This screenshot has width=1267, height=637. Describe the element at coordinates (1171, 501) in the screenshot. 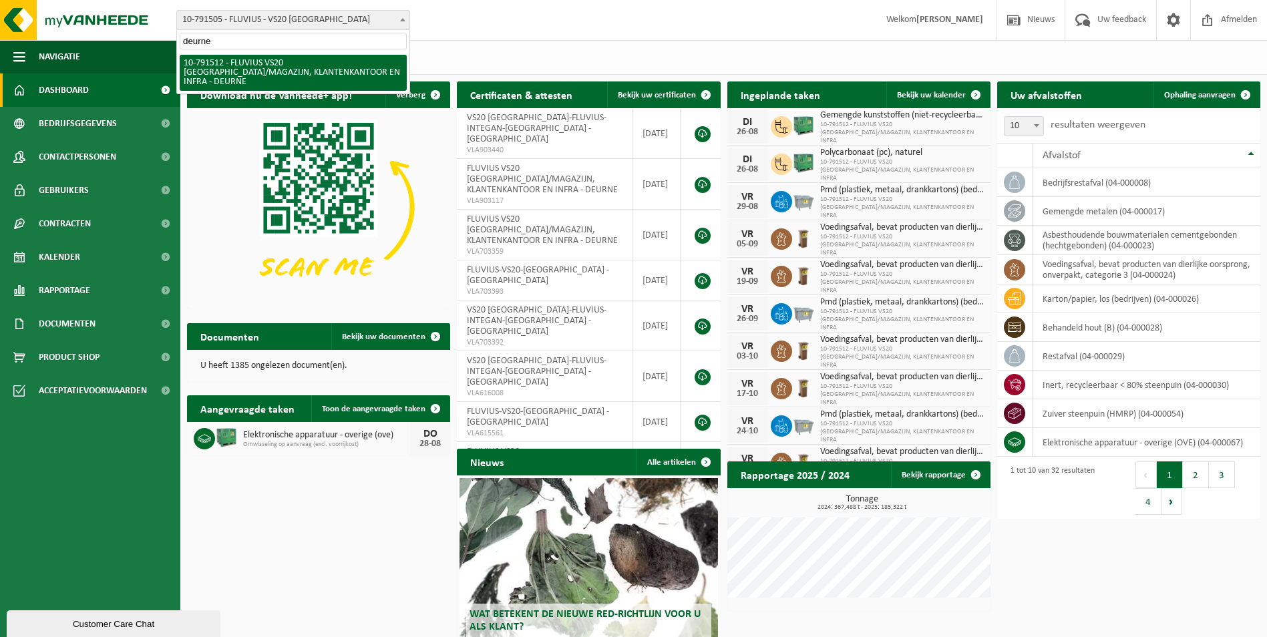

I see `button: Next` at that location.